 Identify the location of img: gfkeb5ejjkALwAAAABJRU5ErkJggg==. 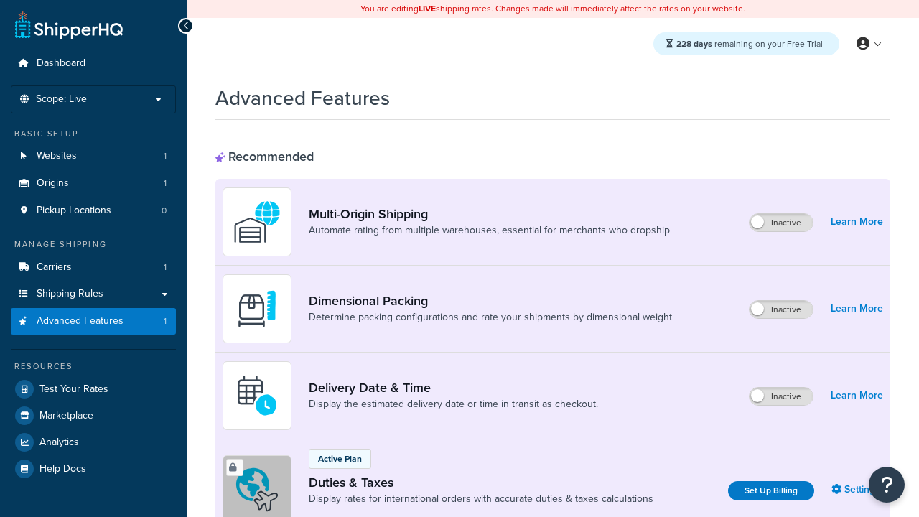
(257, 396).